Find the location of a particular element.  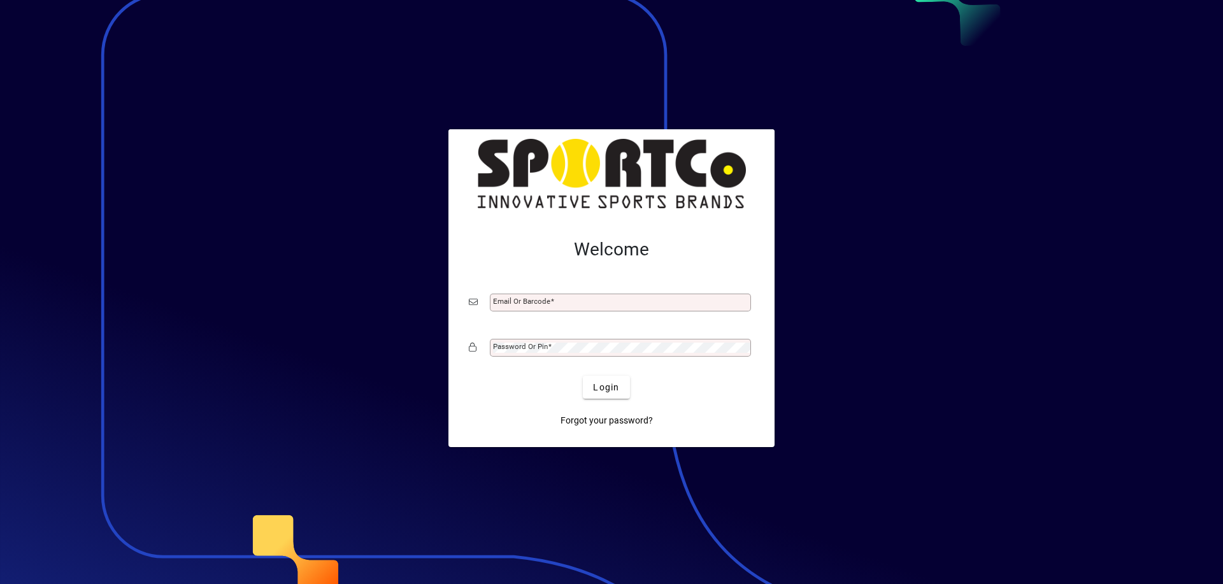

mat-label: Email or Barcode is located at coordinates (522, 301).